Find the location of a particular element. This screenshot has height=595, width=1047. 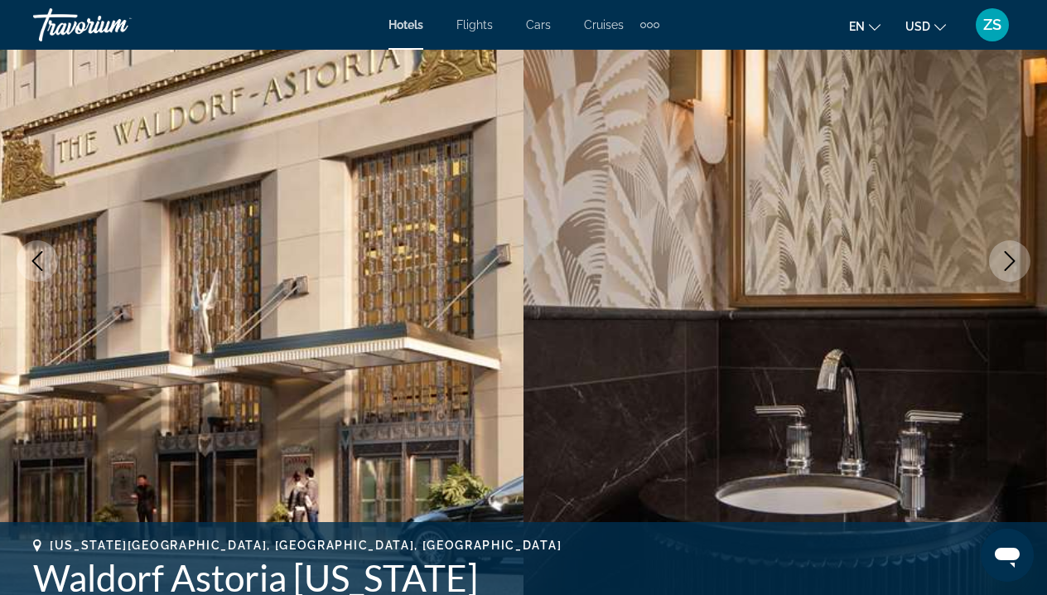

button: Change currency is located at coordinates (926, 26).